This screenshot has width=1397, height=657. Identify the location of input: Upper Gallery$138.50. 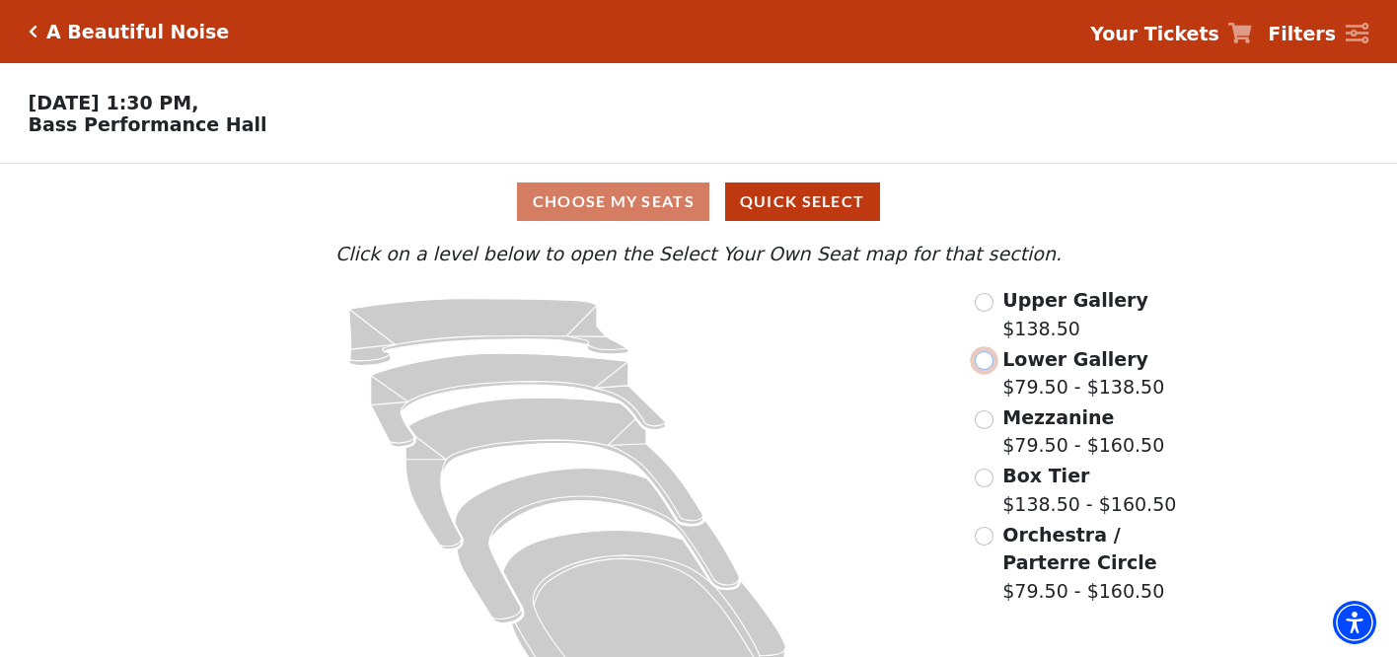
(984, 302).